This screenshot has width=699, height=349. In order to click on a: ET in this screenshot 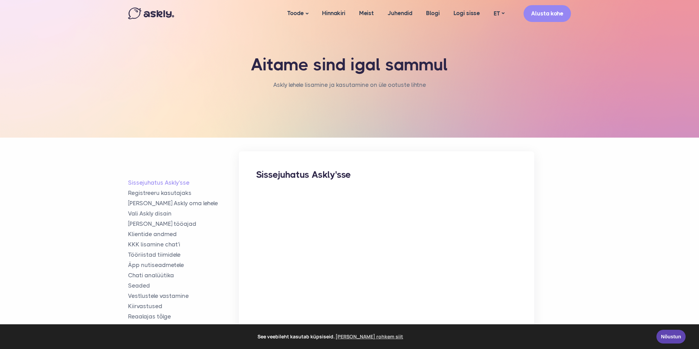, I will do `click(499, 13)`.